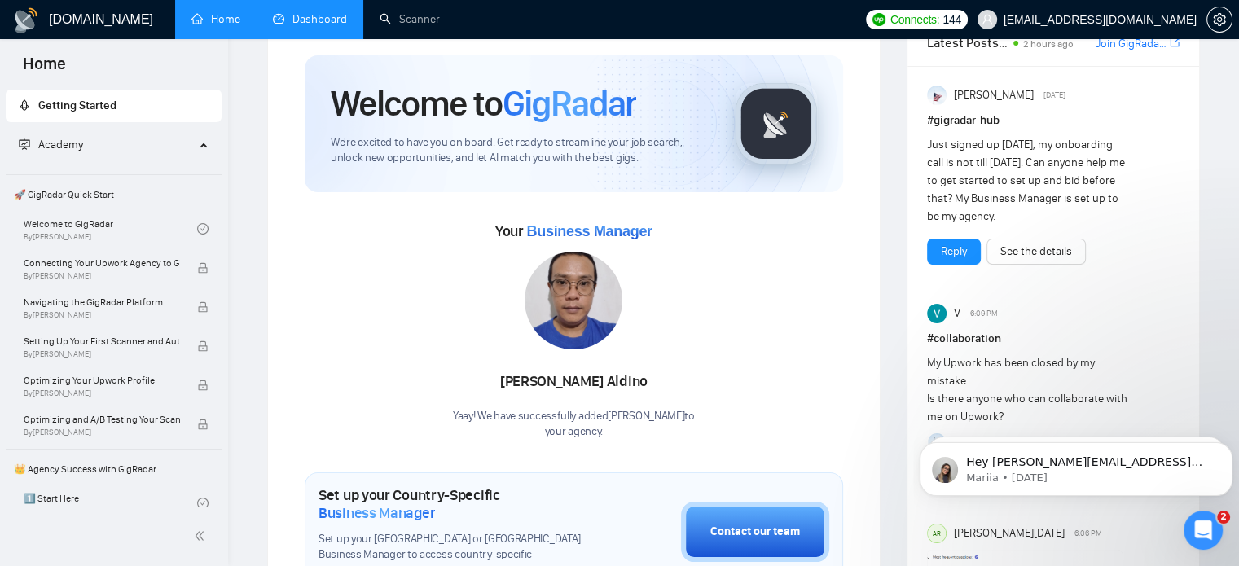 The width and height of the screenshot is (1239, 566). What do you see at coordinates (755, 532) in the screenshot?
I see `button: Contact our team` at bounding box center [755, 532].